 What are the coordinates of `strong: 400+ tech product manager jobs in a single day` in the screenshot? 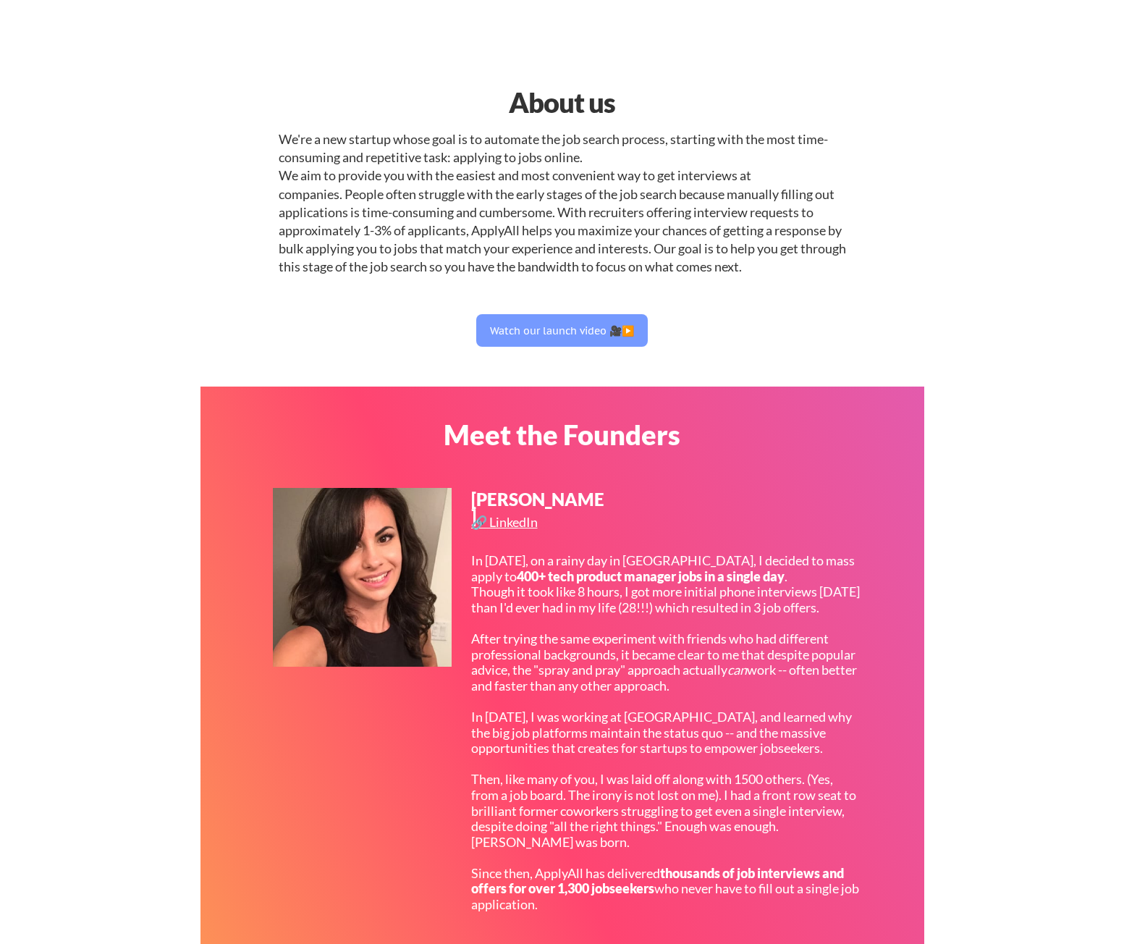 It's located at (651, 576).